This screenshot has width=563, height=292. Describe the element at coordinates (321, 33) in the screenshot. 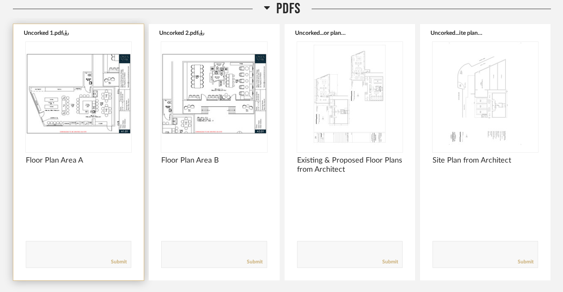

I see `button: Uncorked...or plans.pdf` at that location.